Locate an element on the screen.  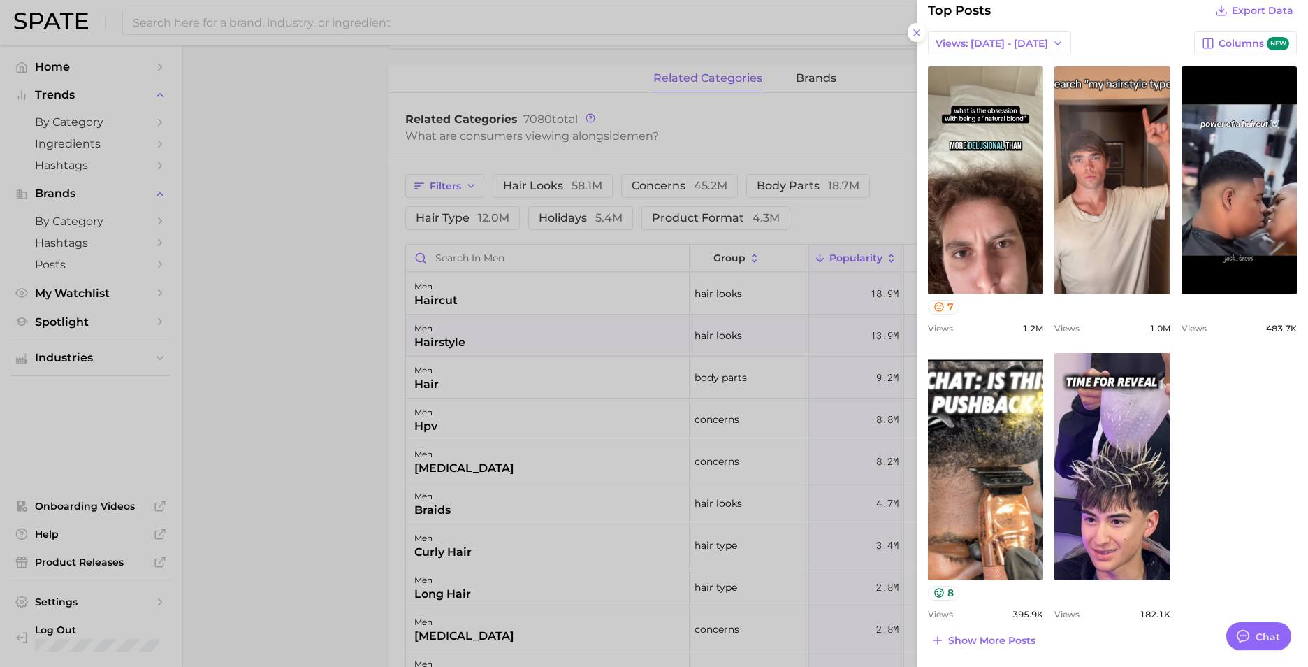
span: Top Posts is located at coordinates (960, 10).